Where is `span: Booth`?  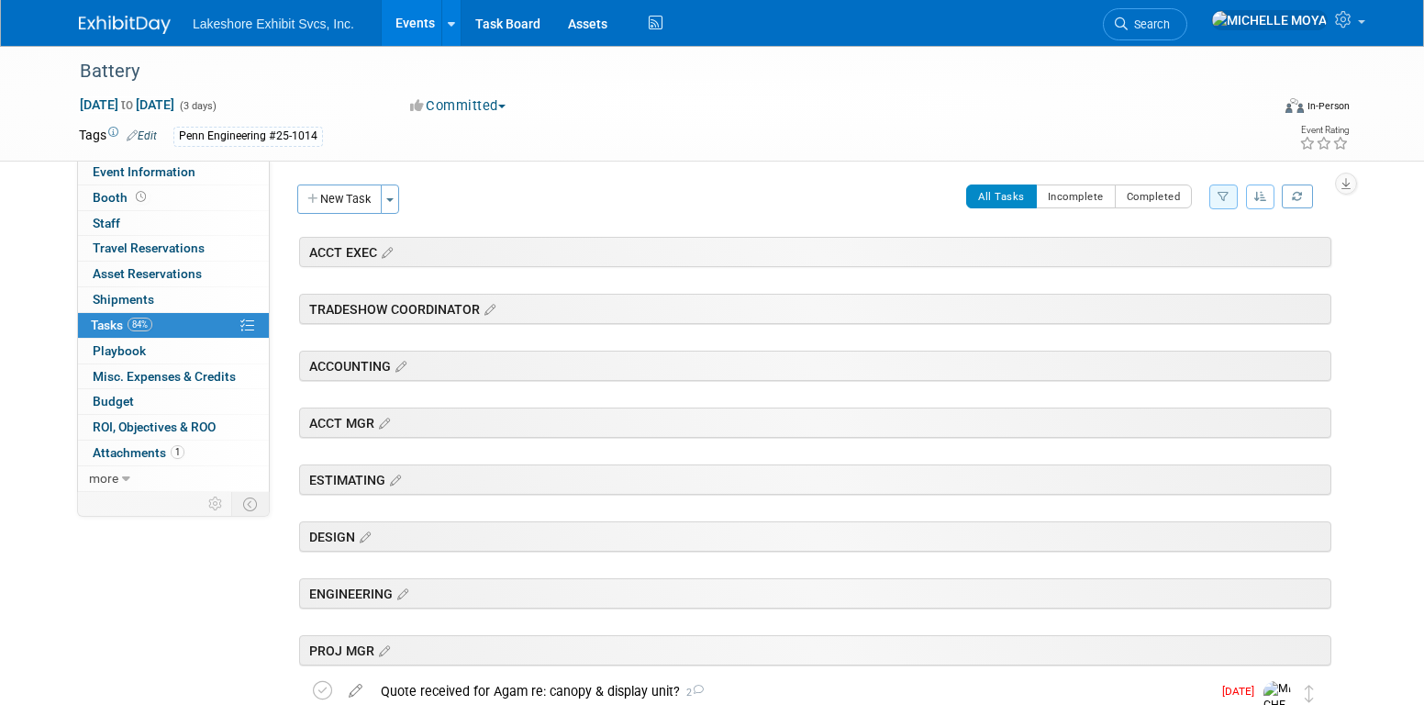
span: Booth is located at coordinates (121, 197).